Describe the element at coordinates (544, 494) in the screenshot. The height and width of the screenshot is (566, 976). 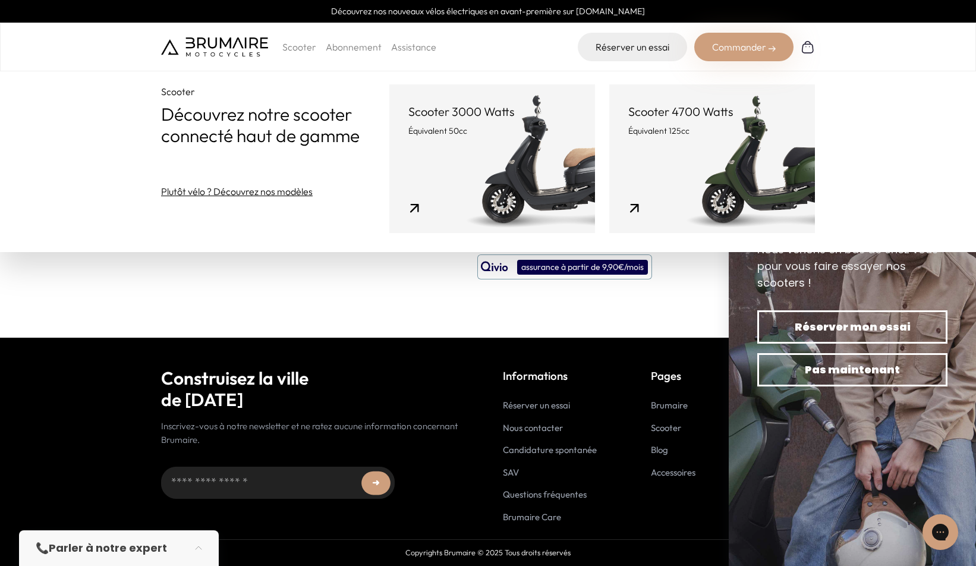
I see `a: Questions fréquentes` at that location.